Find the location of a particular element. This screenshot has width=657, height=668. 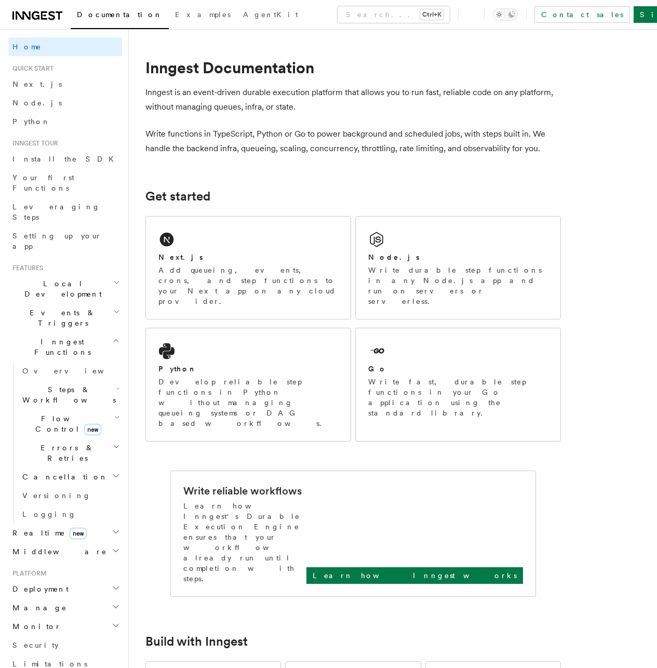

a: Build with Inngest is located at coordinates (196, 641).